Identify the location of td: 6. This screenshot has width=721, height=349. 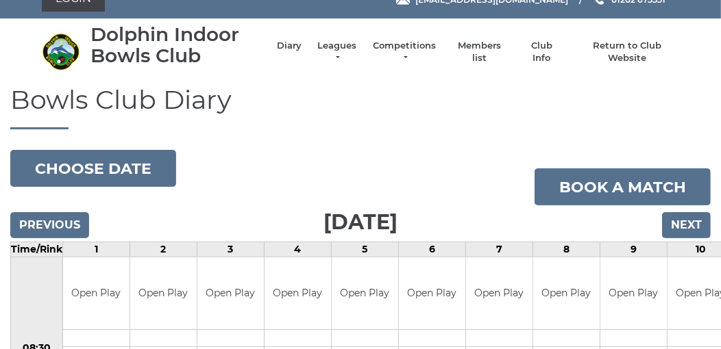
(432, 250).